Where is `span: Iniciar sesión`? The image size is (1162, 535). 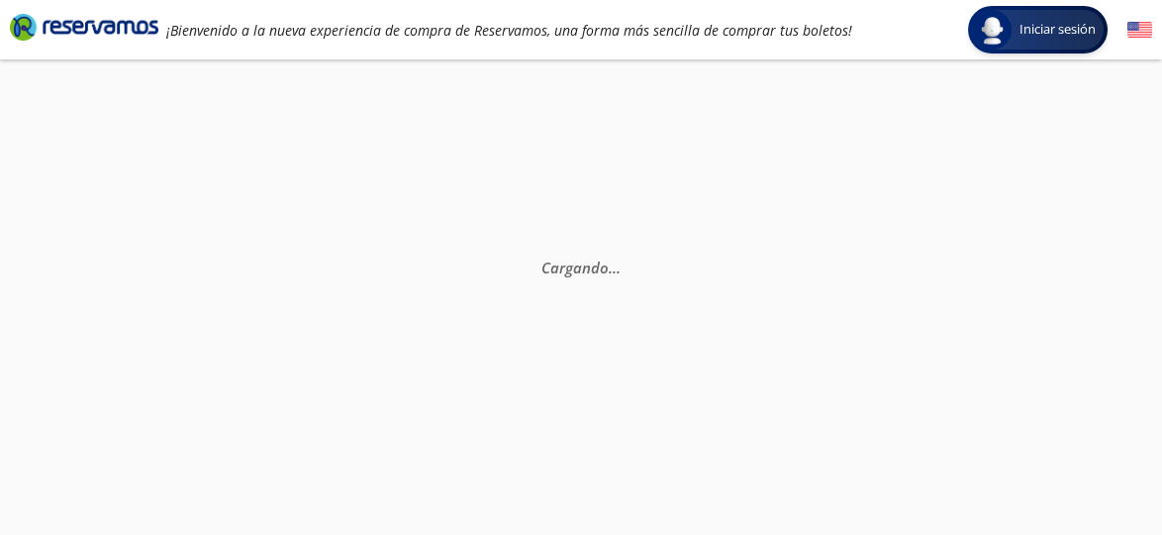
span: Iniciar sesión is located at coordinates (1057, 30).